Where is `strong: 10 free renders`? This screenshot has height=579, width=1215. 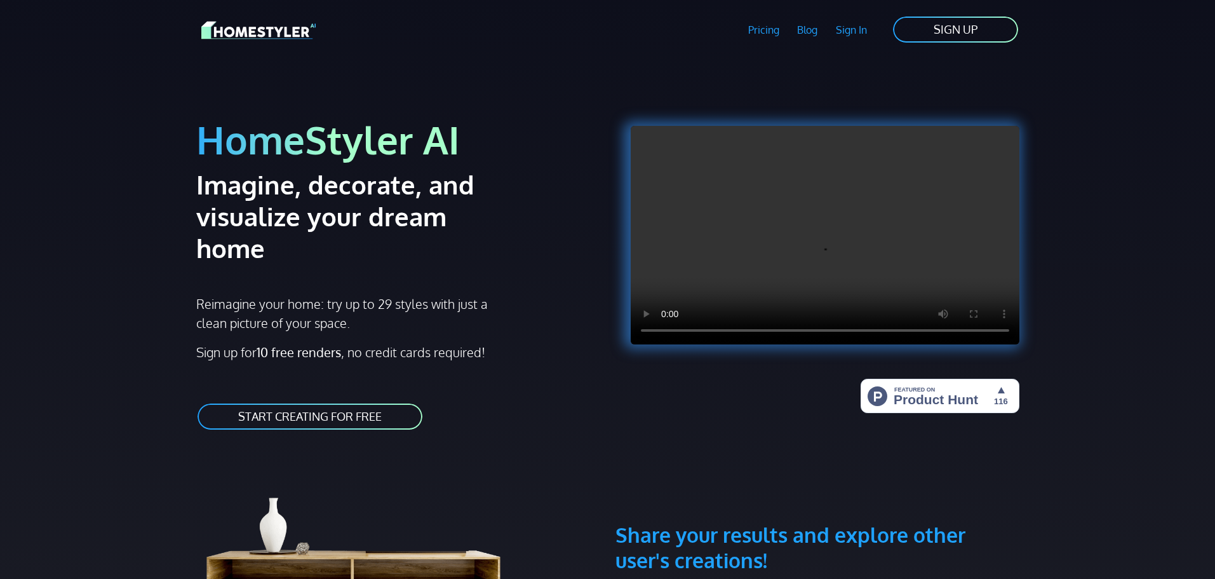 strong: 10 free renders is located at coordinates (299, 352).